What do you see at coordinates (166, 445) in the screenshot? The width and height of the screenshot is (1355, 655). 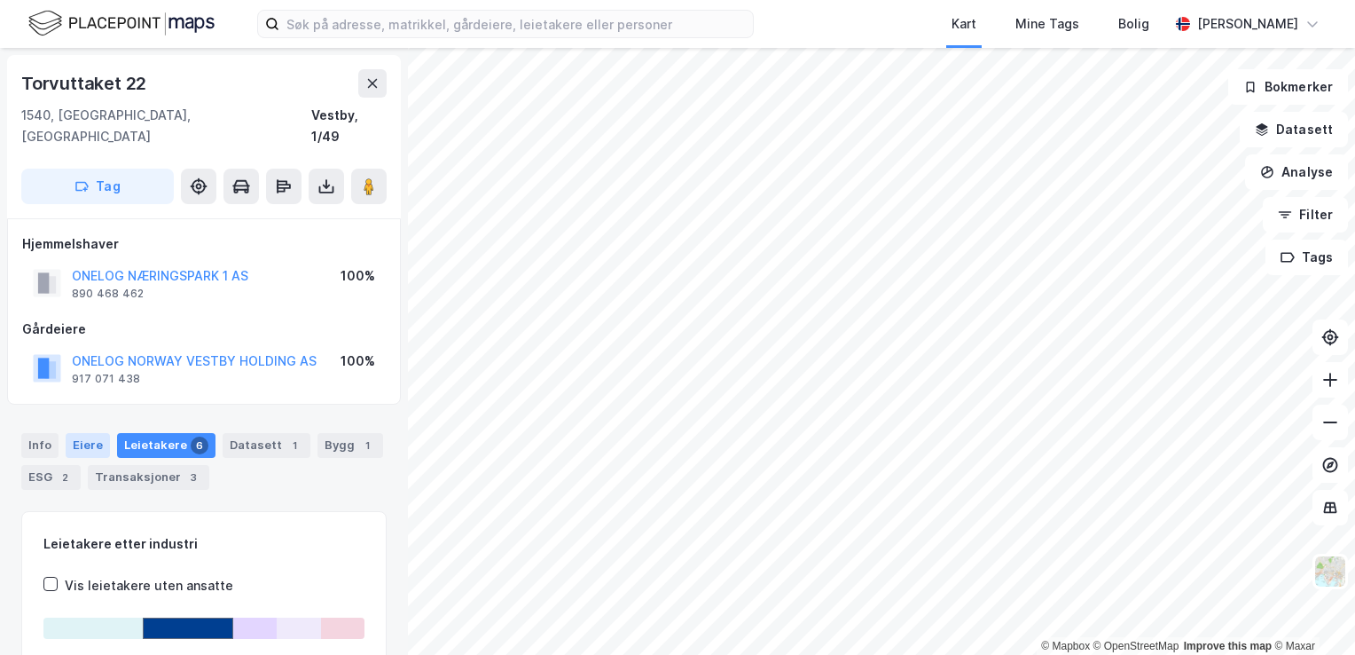 I see `div: Leietakere` at bounding box center [166, 445].